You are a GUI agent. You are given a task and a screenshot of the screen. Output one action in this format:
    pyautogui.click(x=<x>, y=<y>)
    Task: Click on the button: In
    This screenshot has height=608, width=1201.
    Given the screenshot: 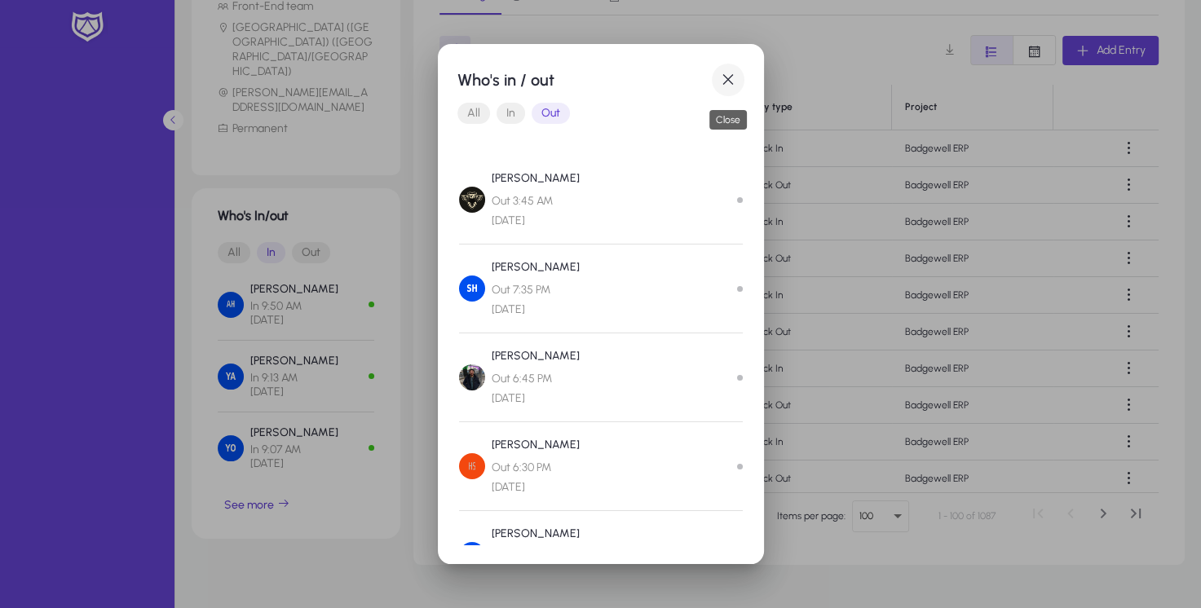 What is the action you would take?
    pyautogui.click(x=511, y=113)
    